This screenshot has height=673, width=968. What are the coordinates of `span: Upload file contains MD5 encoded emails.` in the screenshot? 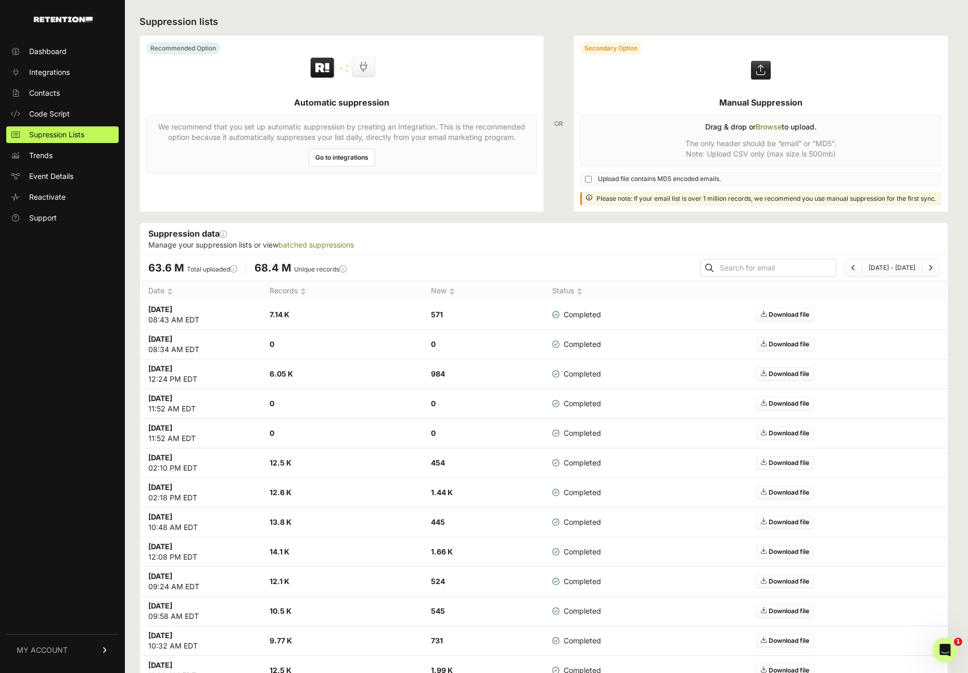 It's located at (659, 179).